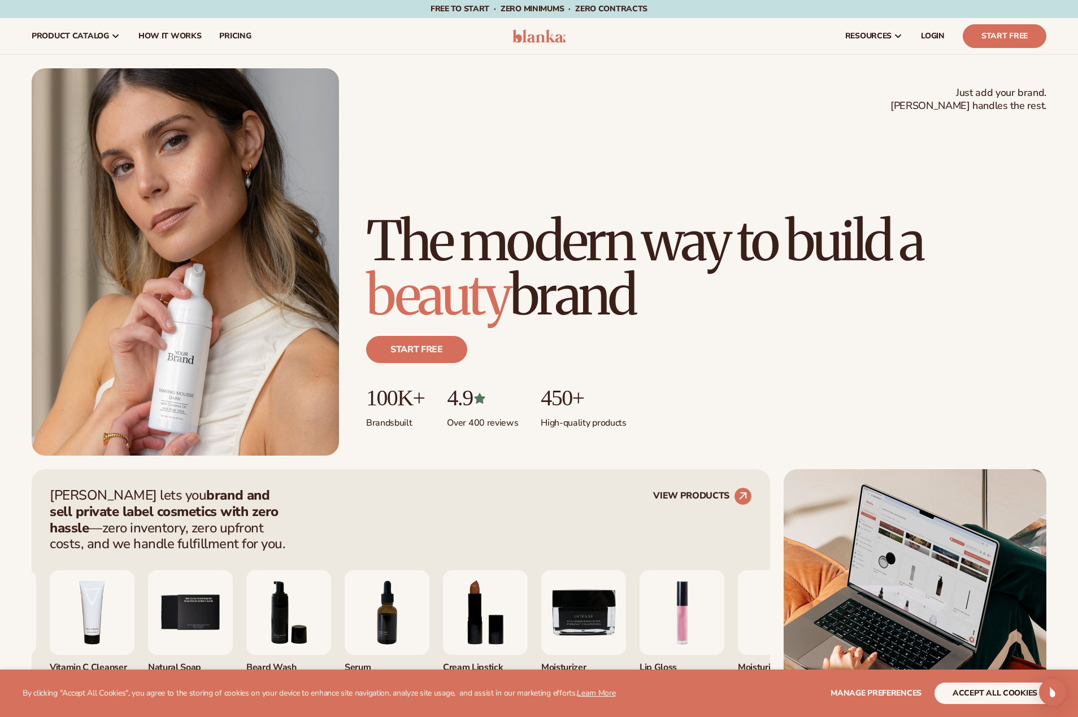  Describe the element at coordinates (92, 640) in the screenshot. I see `div: 4 / 9` at that location.